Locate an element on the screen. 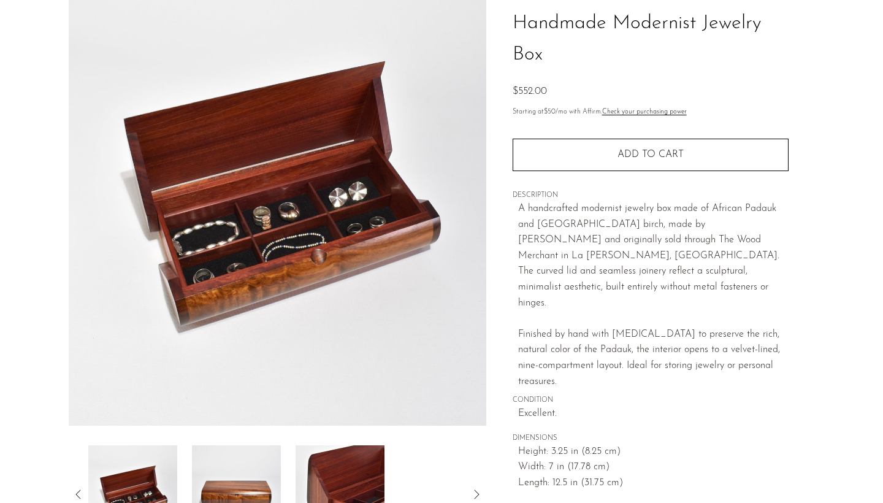  span: Excellent. is located at coordinates (653, 414).